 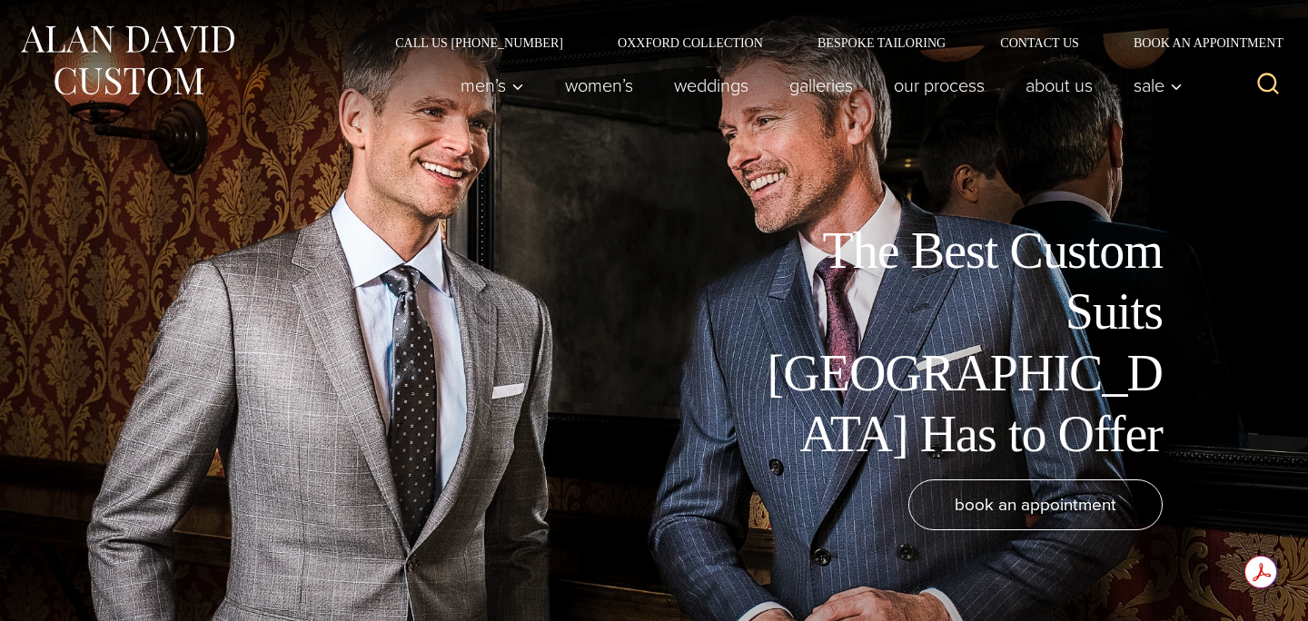 What do you see at coordinates (492, 85) in the screenshot?
I see `span: Men’s` at bounding box center [492, 85].